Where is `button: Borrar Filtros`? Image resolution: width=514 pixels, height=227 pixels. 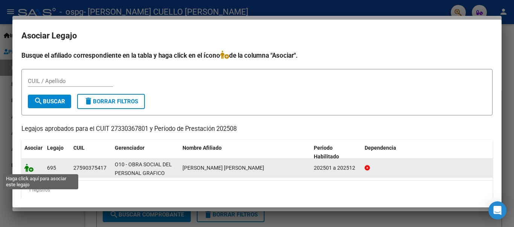
button: Borrar Filtros is located at coordinates (111, 101).